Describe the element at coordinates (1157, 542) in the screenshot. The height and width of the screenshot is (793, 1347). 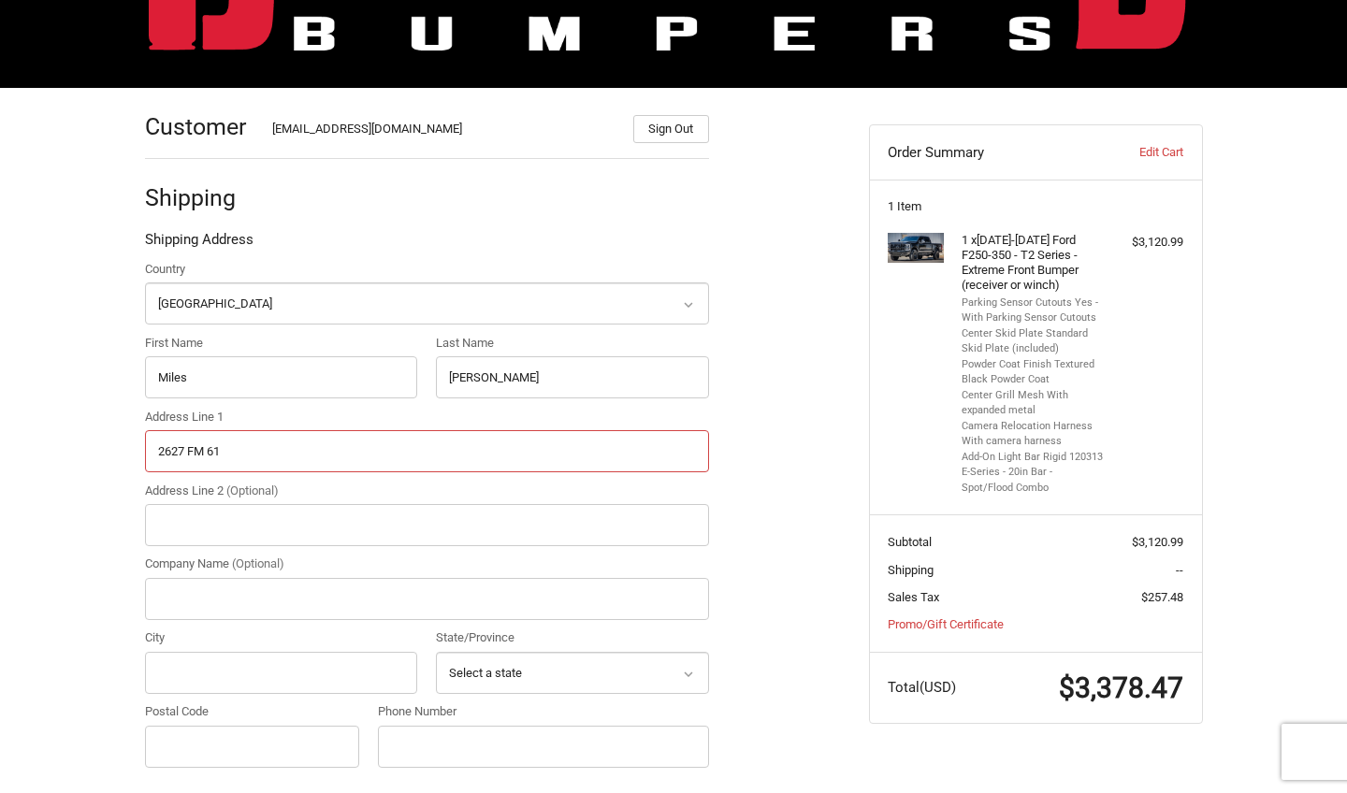
I see `span: $3,120.99` at that location.